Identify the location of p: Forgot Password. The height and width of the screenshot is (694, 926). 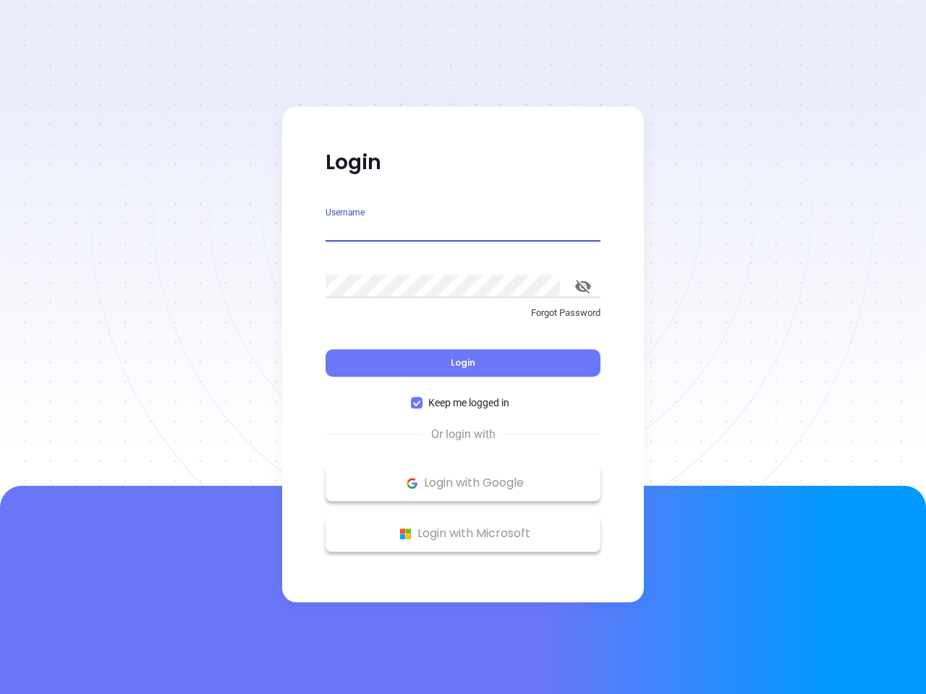
(463, 313).